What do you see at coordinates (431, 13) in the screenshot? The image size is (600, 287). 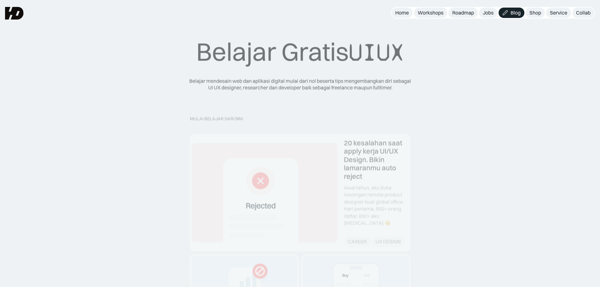 I see `a: Workshops` at bounding box center [431, 13].